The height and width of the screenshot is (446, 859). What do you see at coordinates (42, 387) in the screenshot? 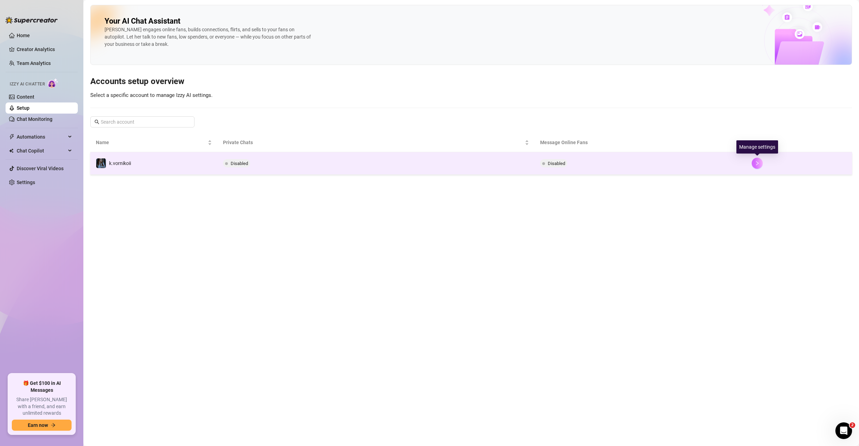
I see `span: 🎁 Get $100 in AI Messages` at bounding box center [42, 387].